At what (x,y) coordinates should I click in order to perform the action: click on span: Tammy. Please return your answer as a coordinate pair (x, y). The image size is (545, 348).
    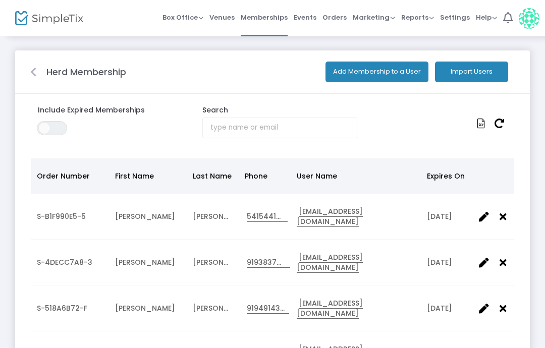
    Looking at the image, I should click on (145, 308).